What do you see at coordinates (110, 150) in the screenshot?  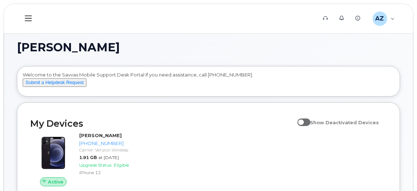 I see `div: Carrier: Verizon Wireless` at bounding box center [110, 150].